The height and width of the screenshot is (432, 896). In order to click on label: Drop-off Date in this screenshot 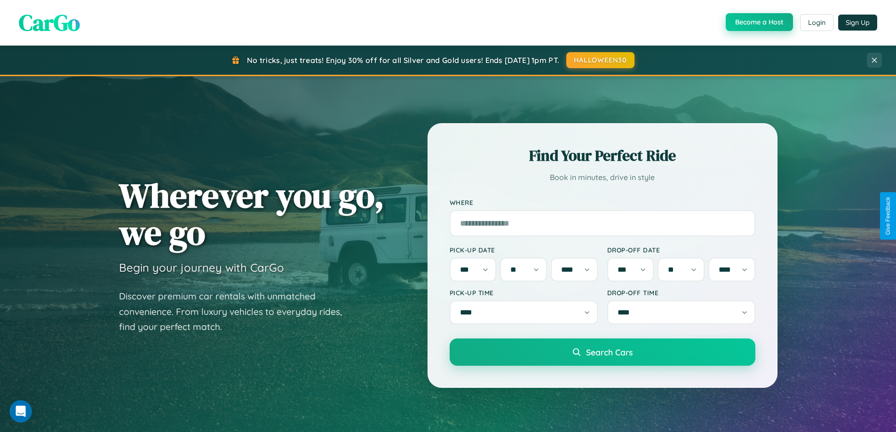, I will do `click(681, 250)`.